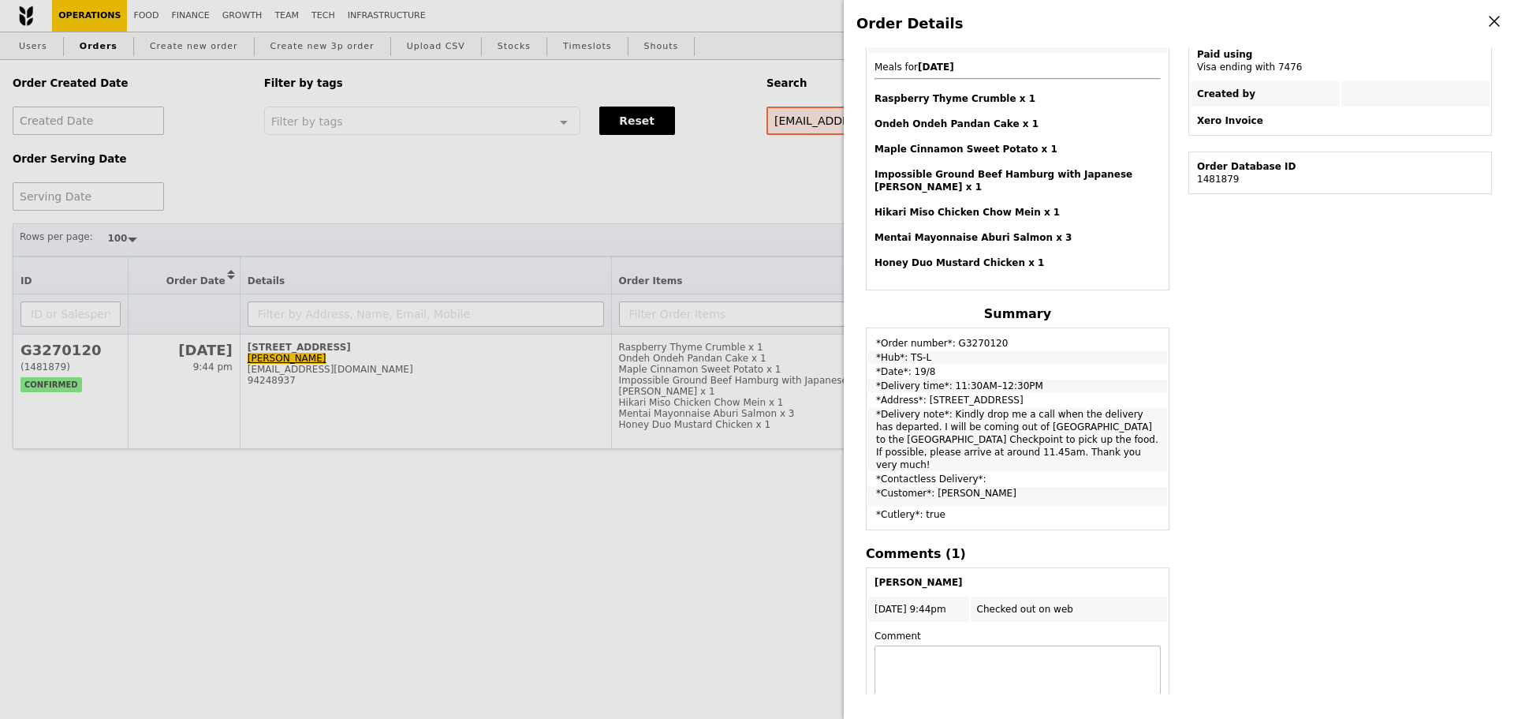 Image resolution: width=1514 pixels, height=719 pixels. Describe the element at coordinates (1017, 313) in the screenshot. I see `h4: Summary` at that location.